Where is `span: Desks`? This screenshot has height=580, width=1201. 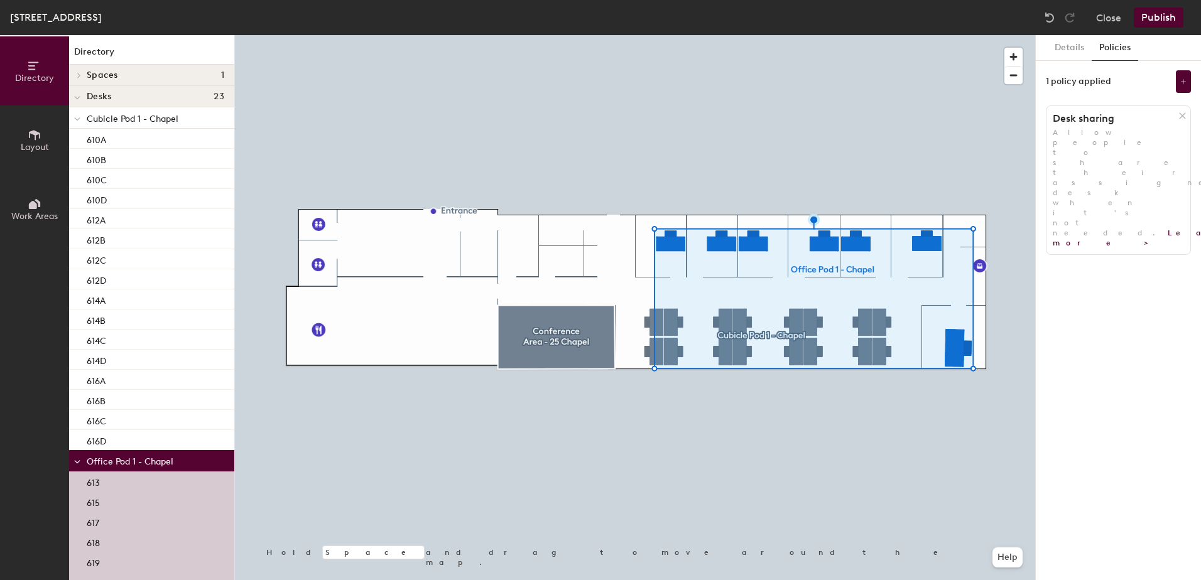 span: Desks is located at coordinates (99, 97).